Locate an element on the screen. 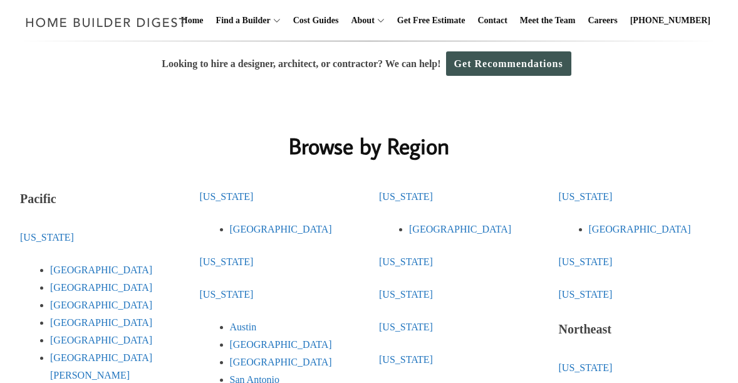  a: Austin is located at coordinates (243, 326).